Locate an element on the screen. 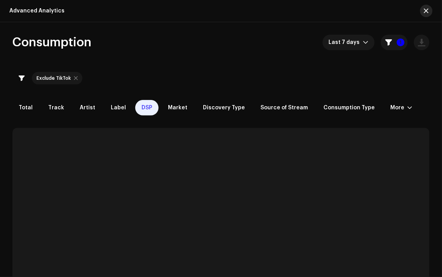  span: DSP is located at coordinates (147, 108).